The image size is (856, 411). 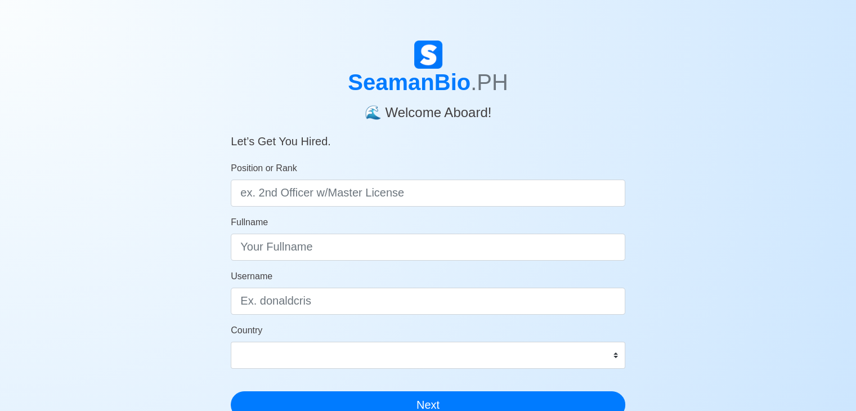 I want to click on h5: Let’s Get You Hired., so click(x=428, y=135).